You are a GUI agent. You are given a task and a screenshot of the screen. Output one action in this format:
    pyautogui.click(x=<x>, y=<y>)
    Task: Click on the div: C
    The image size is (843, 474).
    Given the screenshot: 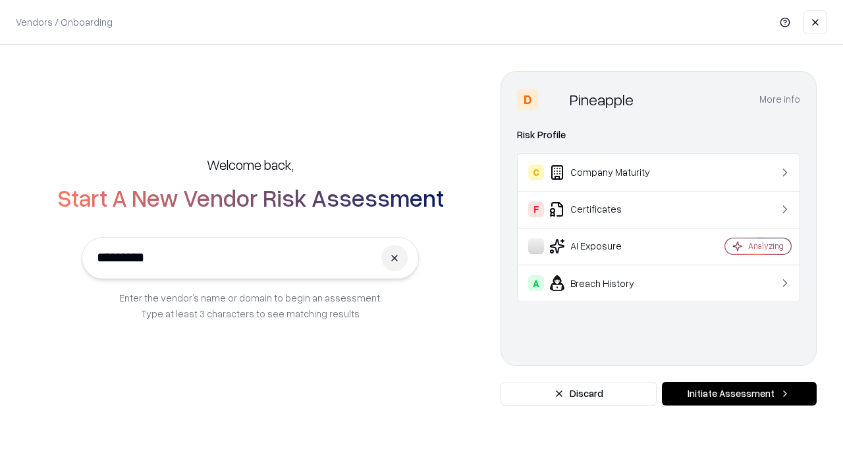 What is the action you would take?
    pyautogui.click(x=536, y=173)
    